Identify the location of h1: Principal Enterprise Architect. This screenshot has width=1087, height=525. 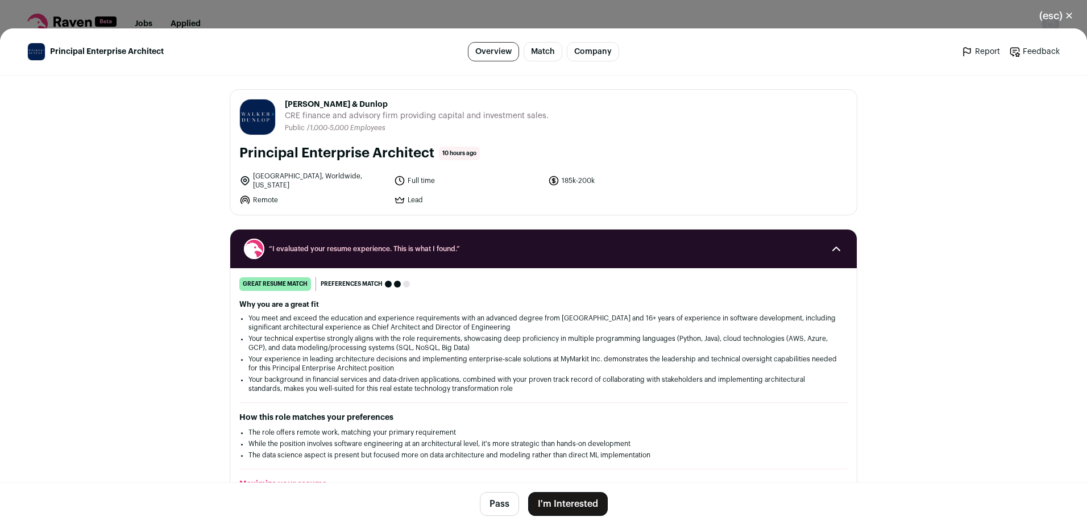
(336, 153).